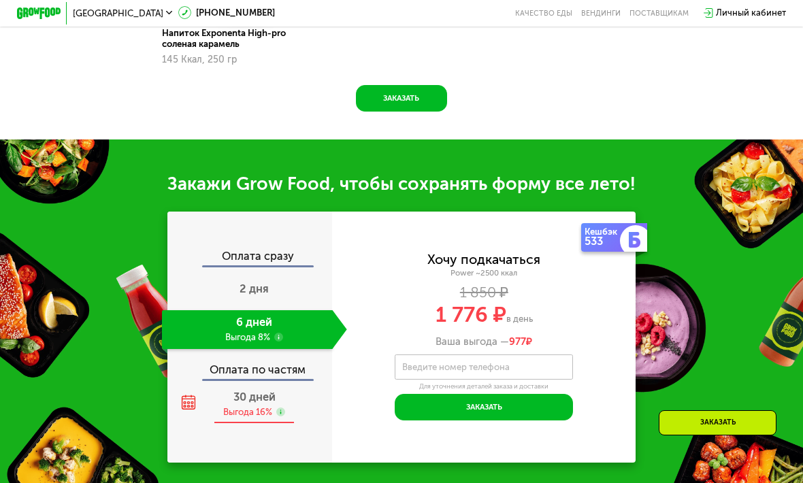 Image resolution: width=803 pixels, height=483 pixels. Describe the element at coordinates (233, 60) in the screenshot. I see `div: 145 Ккал, 250 гр` at that location.